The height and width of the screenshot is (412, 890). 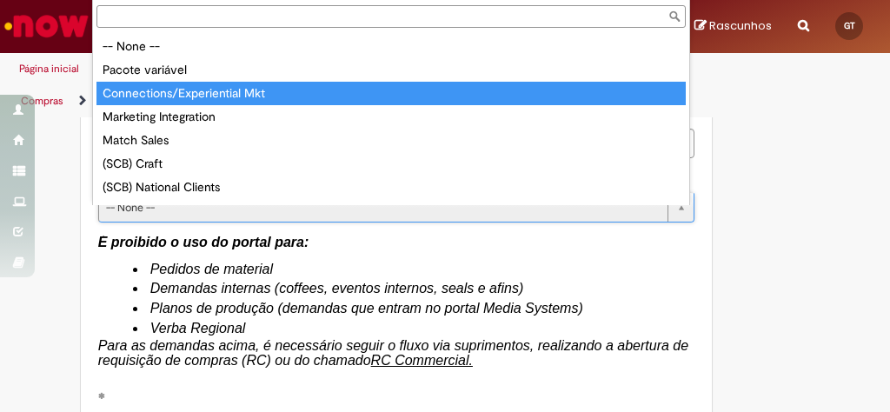 I want to click on div: Match Sales, so click(x=391, y=140).